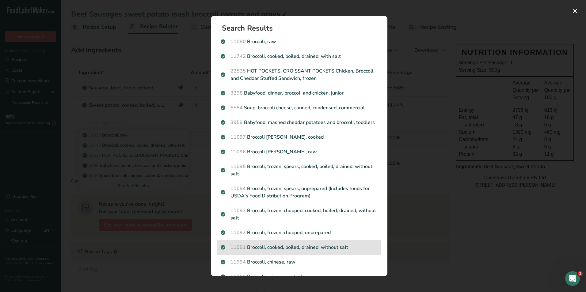 Image resolution: width=586 pixels, height=292 pixels. Describe the element at coordinates (238, 277) in the screenshot. I see `span: 11969` at that location.